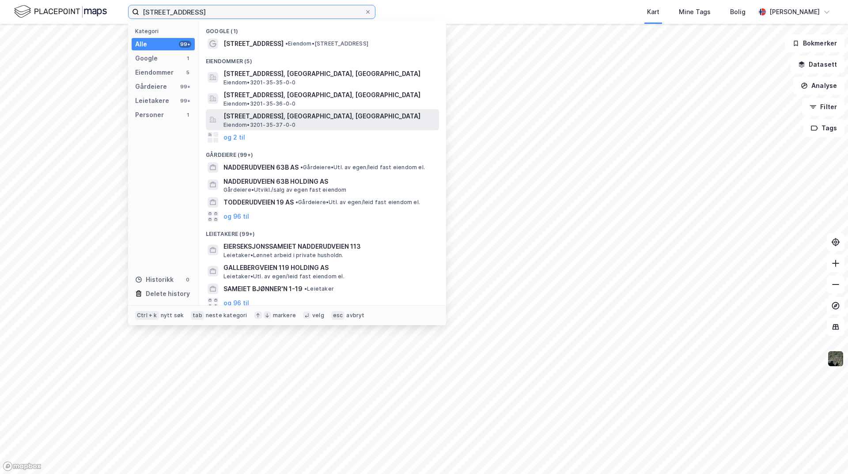 This screenshot has height=474, width=848. I want to click on span: NADDERUDVEIEN 63B AS, so click(261, 167).